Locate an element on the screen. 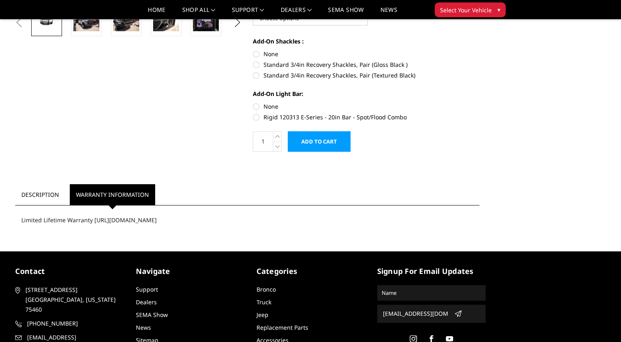  input: Name is located at coordinates (432, 293).